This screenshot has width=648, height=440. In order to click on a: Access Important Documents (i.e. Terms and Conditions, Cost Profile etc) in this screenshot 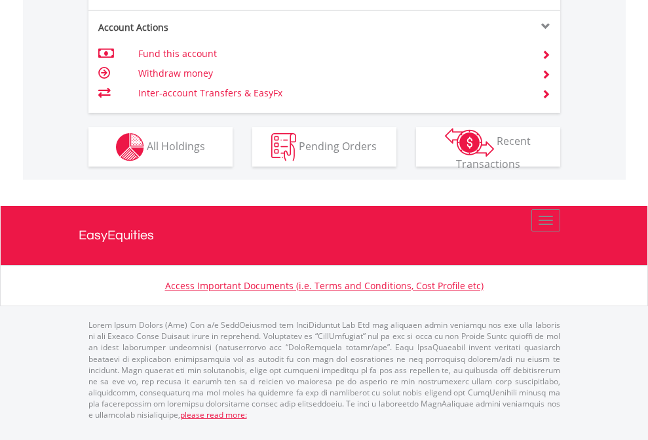, I will do `click(324, 285)`.